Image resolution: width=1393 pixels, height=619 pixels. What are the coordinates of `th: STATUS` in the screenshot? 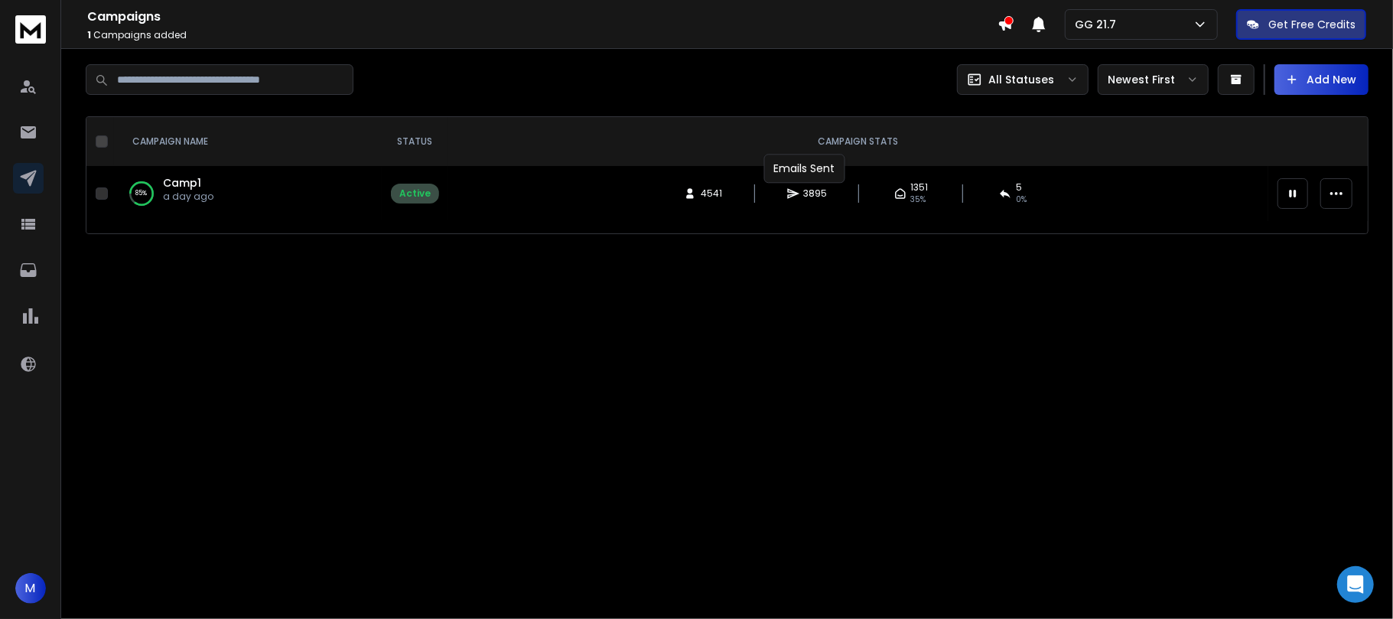 It's located at (415, 142).